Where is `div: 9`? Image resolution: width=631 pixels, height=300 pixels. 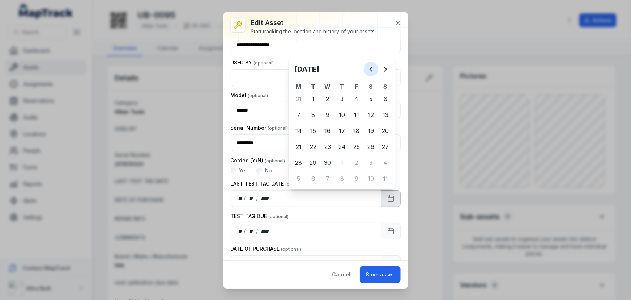 div: 9 is located at coordinates (357, 178).